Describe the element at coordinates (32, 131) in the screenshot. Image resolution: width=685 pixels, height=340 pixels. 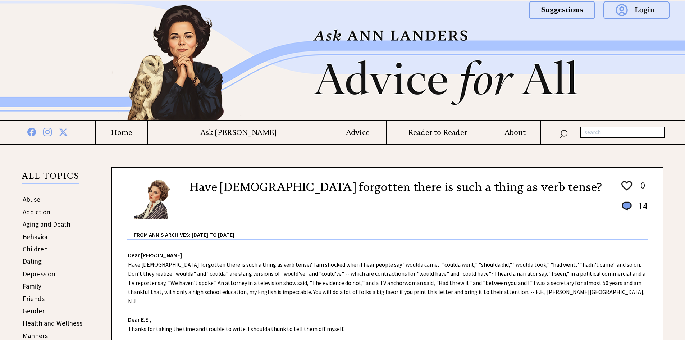
I see `img: facebook%20blue.png` at that location.